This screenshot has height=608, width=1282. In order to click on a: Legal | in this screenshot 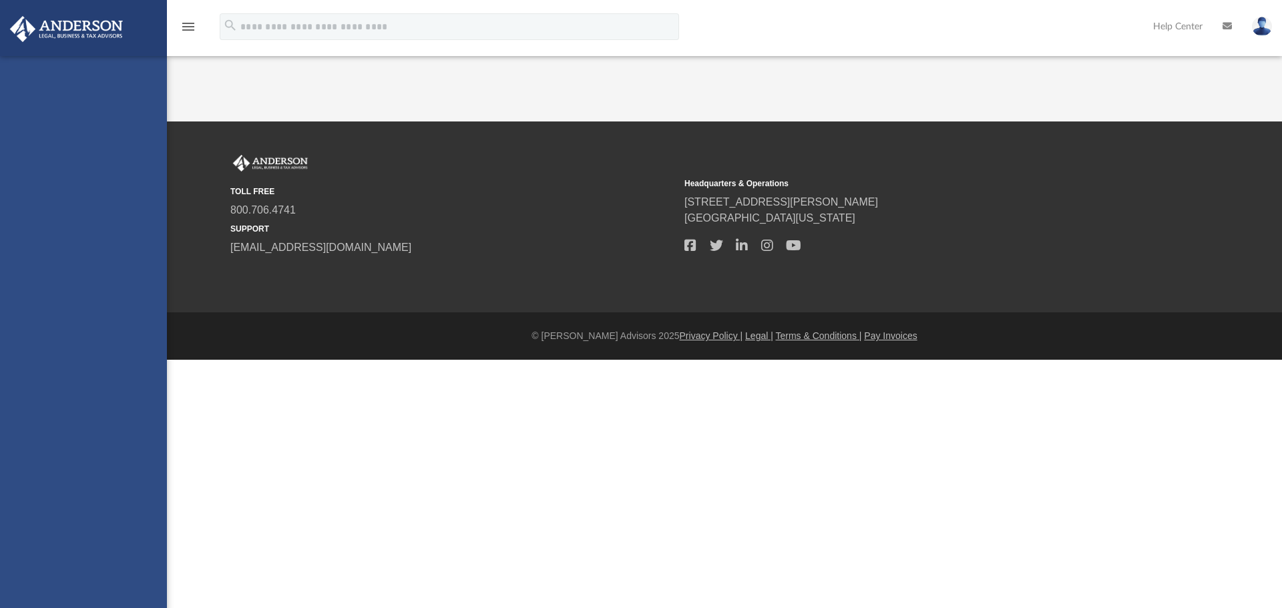, I will do `click(759, 336)`.